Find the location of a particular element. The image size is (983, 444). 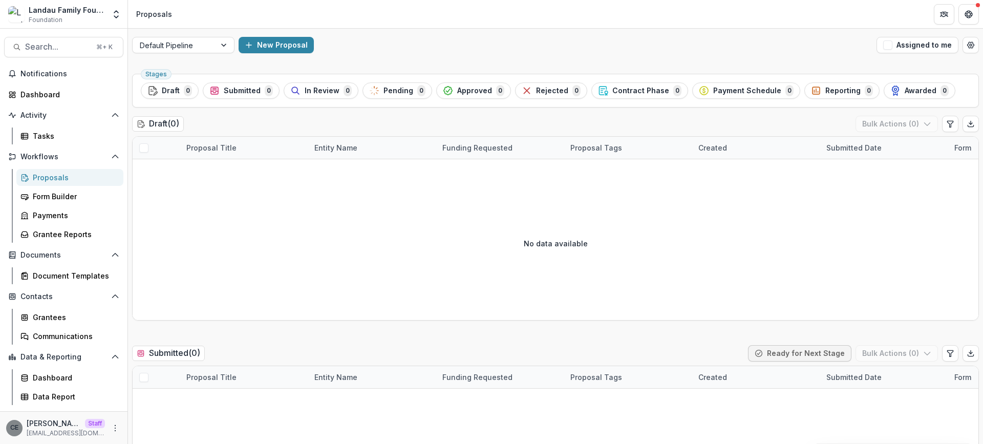

span: Reporting is located at coordinates (843, 91).